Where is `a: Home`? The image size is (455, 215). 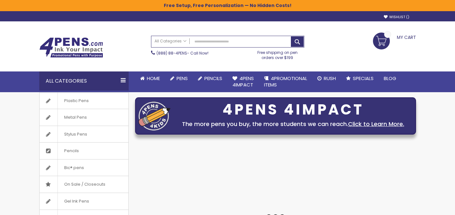
a: Home is located at coordinates (150, 78).